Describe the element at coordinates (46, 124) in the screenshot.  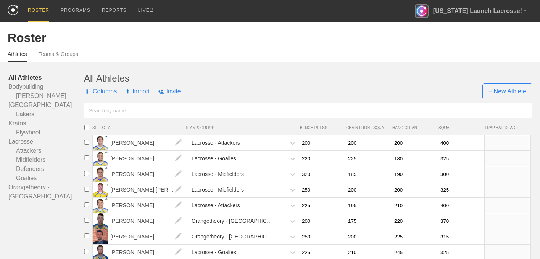
I see `a: Kratos` at that location.